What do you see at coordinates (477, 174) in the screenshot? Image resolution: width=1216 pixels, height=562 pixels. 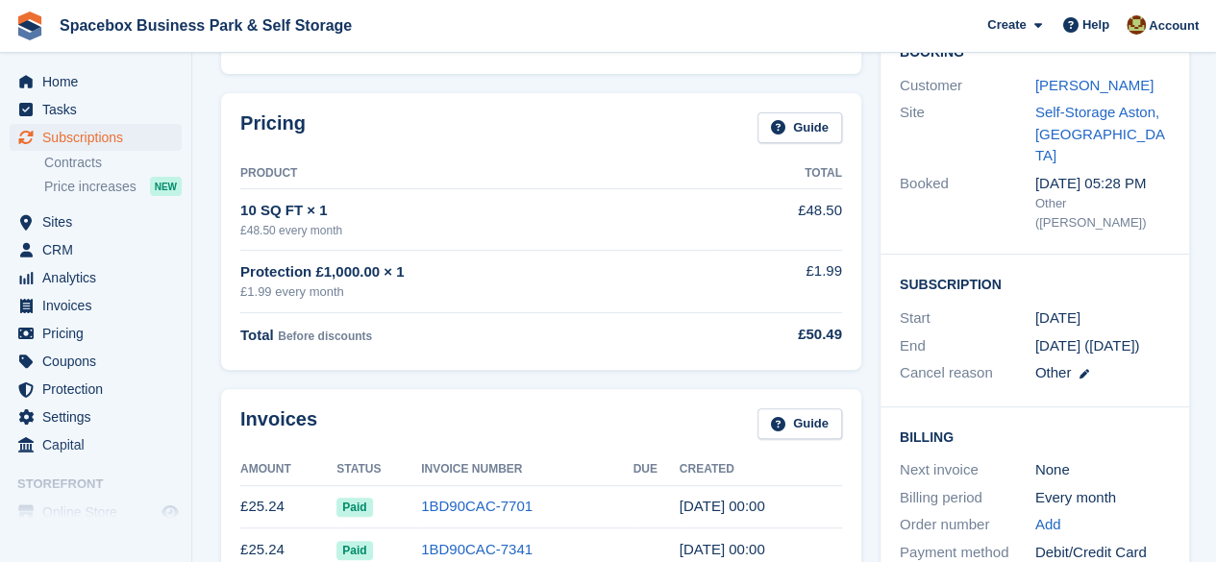 I see `th: Product` at bounding box center [477, 174].